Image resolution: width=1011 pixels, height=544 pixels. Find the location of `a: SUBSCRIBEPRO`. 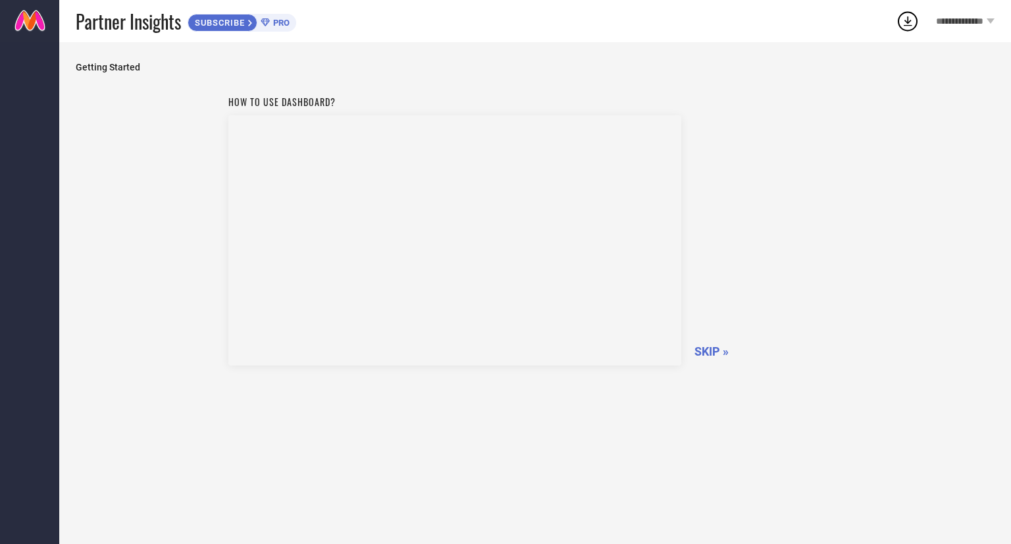

a: SUBSCRIBEPRO is located at coordinates (242, 21).